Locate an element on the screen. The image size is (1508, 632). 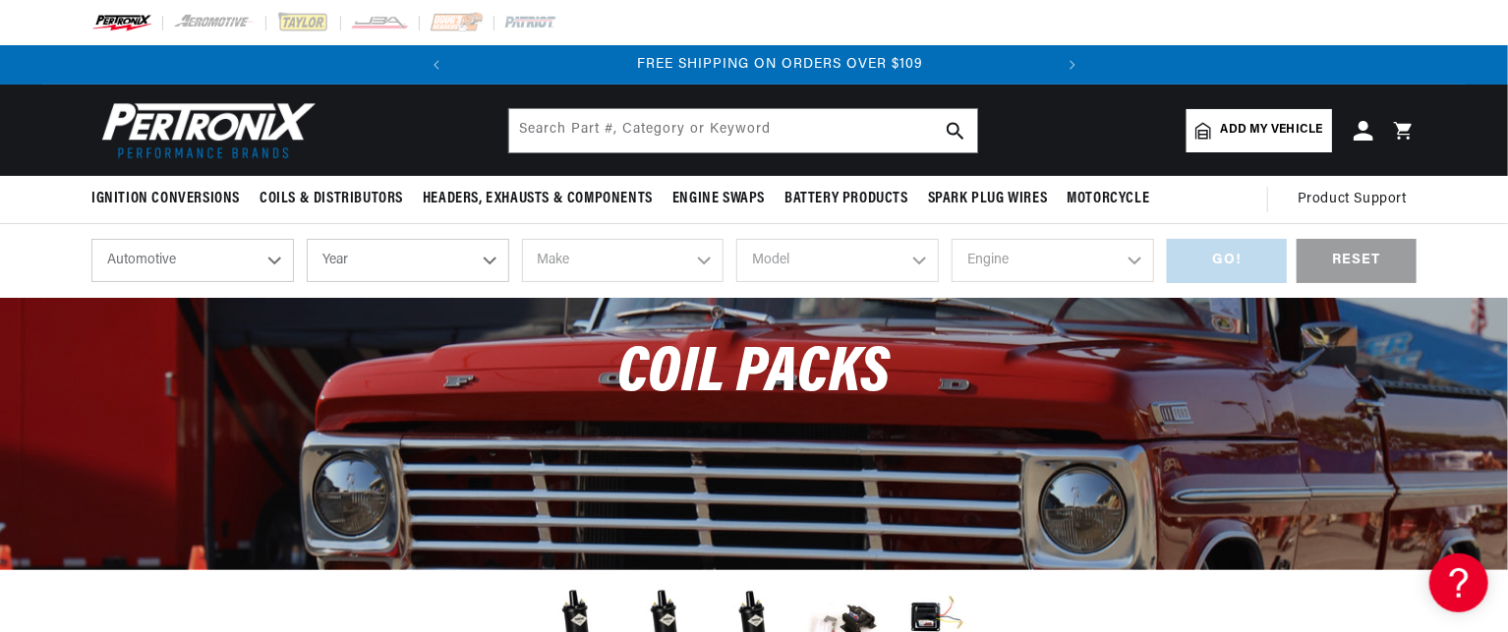
span: Battery Products is located at coordinates (847, 199).